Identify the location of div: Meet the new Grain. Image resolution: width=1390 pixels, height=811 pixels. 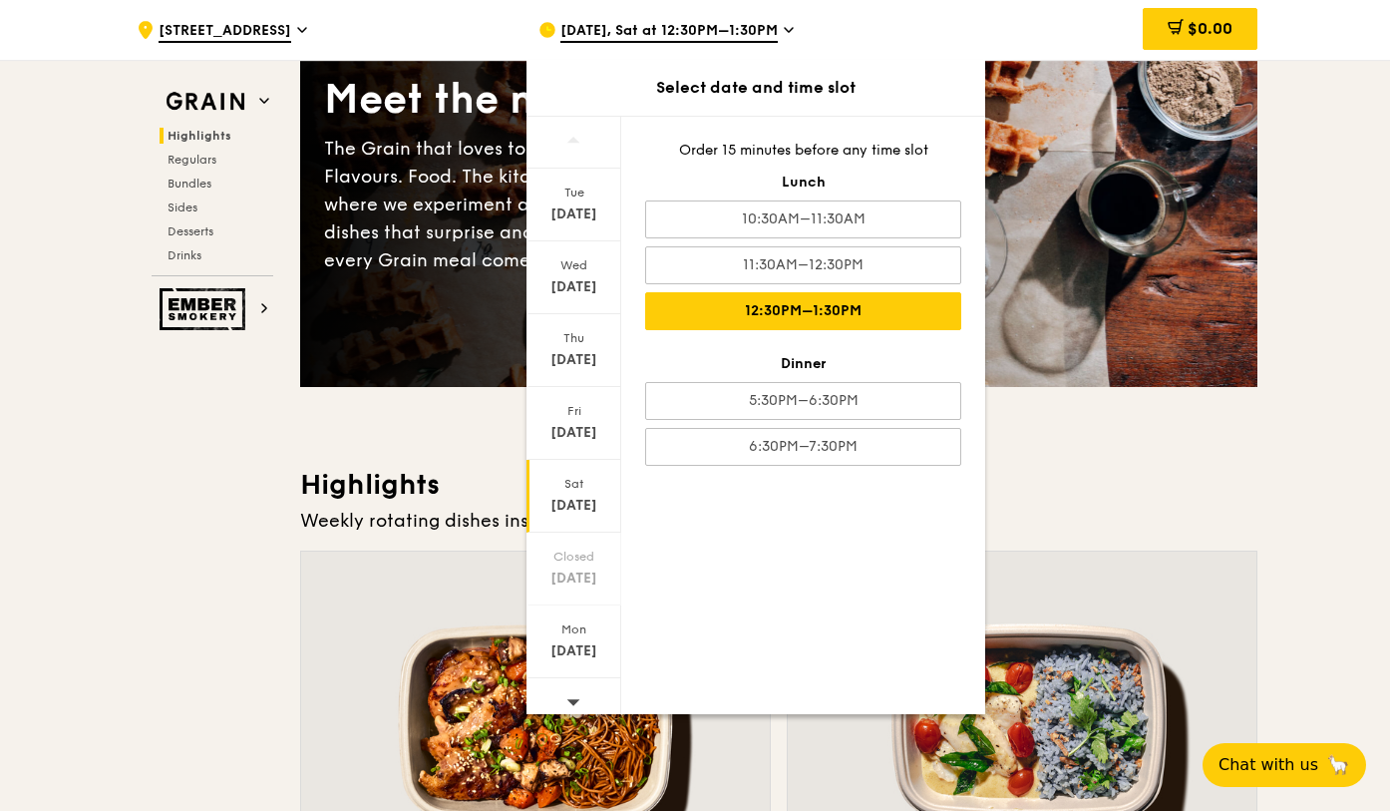
(551, 100).